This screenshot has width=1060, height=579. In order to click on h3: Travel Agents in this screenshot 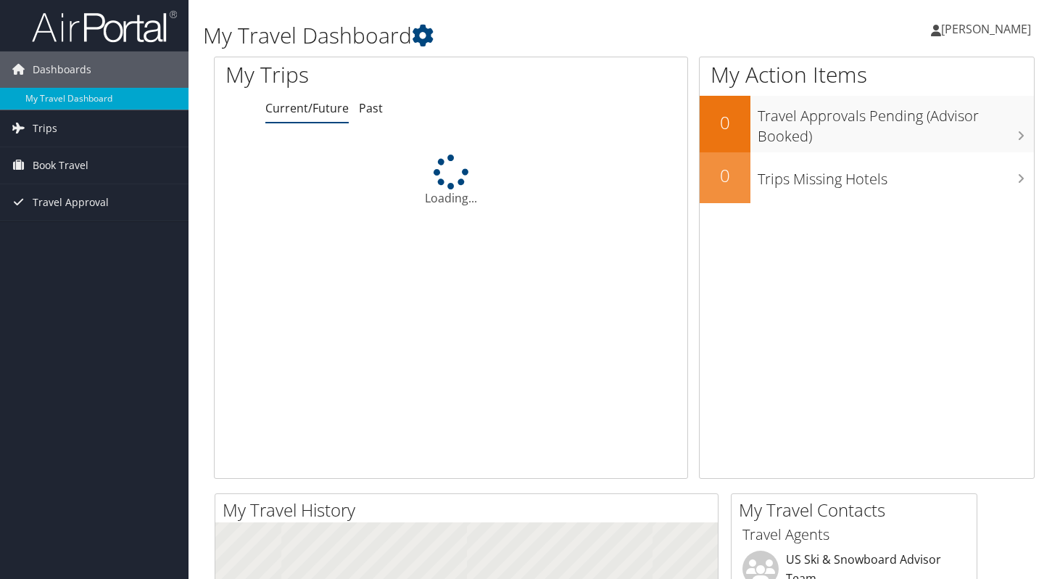, I will do `click(854, 534)`.